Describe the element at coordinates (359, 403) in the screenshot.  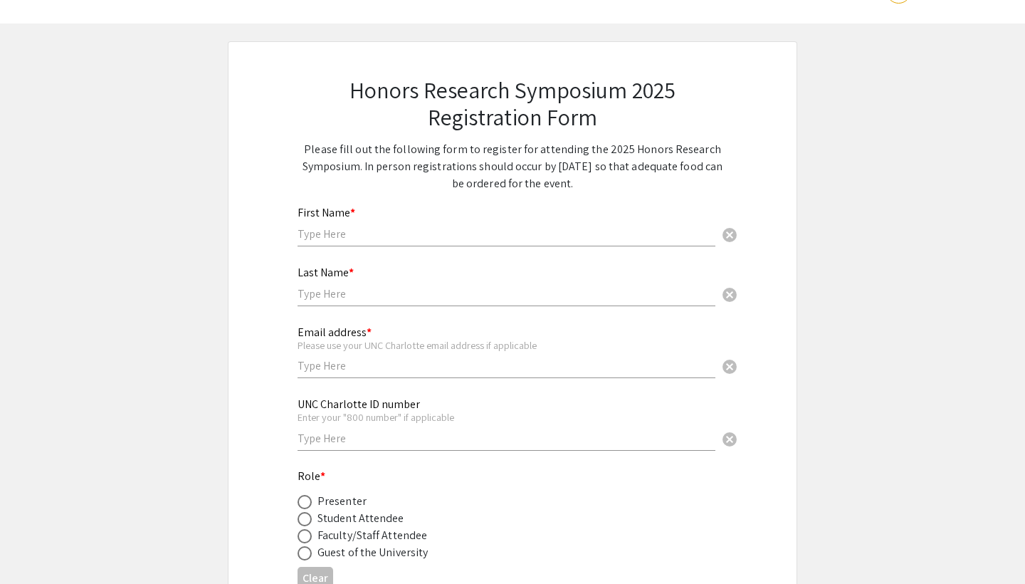
I see `mat-label: UNC Charlotte ID number` at that location.